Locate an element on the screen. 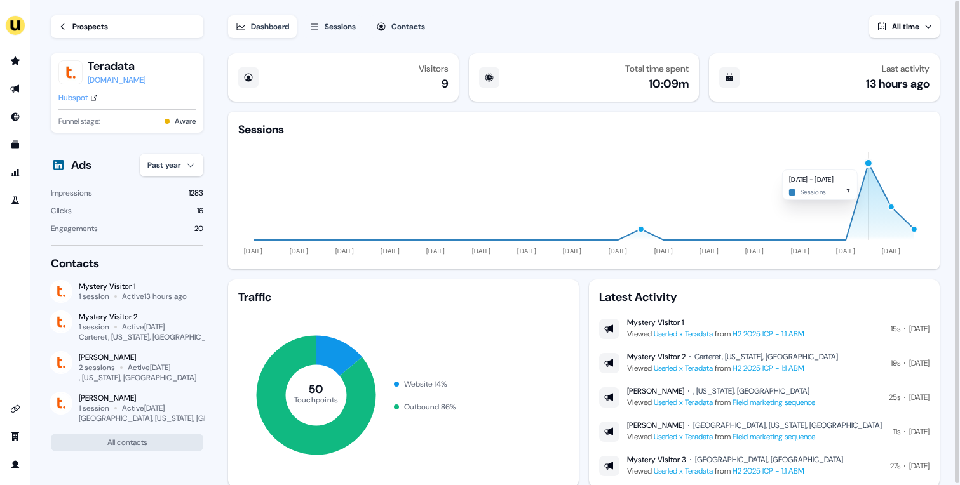 The image size is (960, 485). div: Mystery Visitor 1 is located at coordinates (133, 286).